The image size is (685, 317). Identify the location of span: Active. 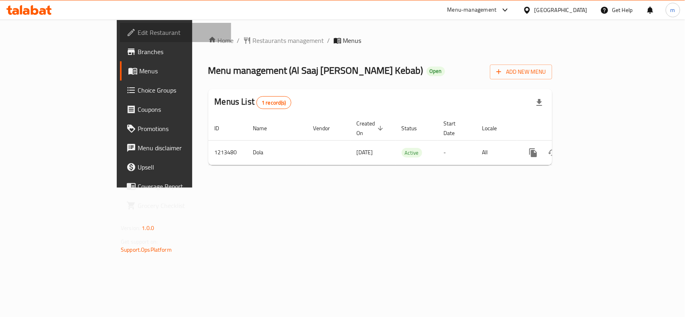
(412, 153).